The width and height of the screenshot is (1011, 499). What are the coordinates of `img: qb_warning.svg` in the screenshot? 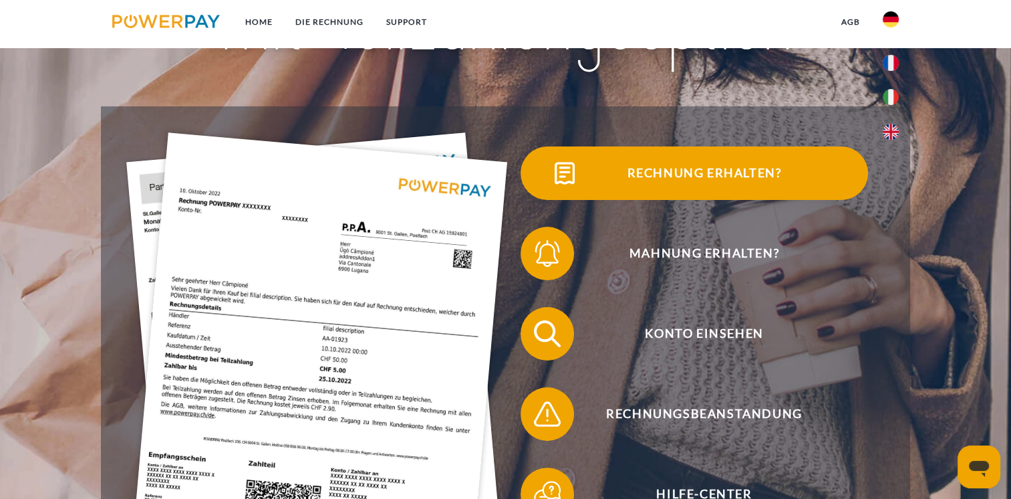 It's located at (548, 414).